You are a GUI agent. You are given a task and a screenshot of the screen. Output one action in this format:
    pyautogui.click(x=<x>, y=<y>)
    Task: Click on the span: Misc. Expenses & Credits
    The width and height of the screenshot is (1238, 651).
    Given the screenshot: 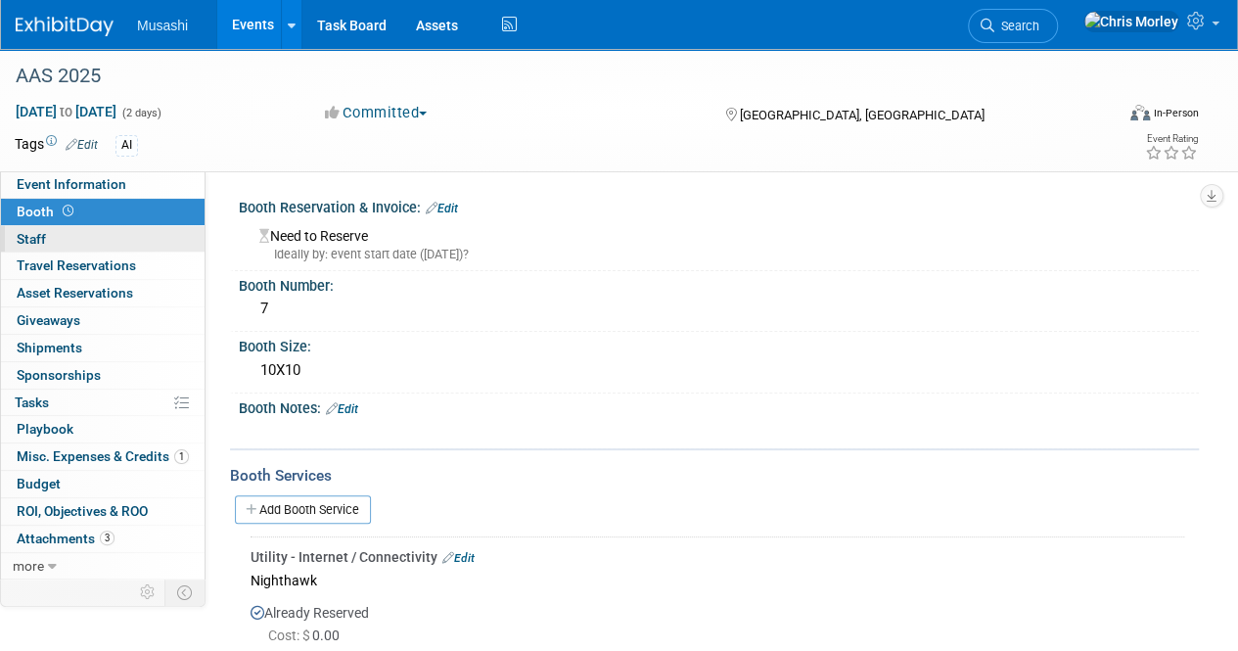 What is the action you would take?
    pyautogui.click(x=103, y=456)
    